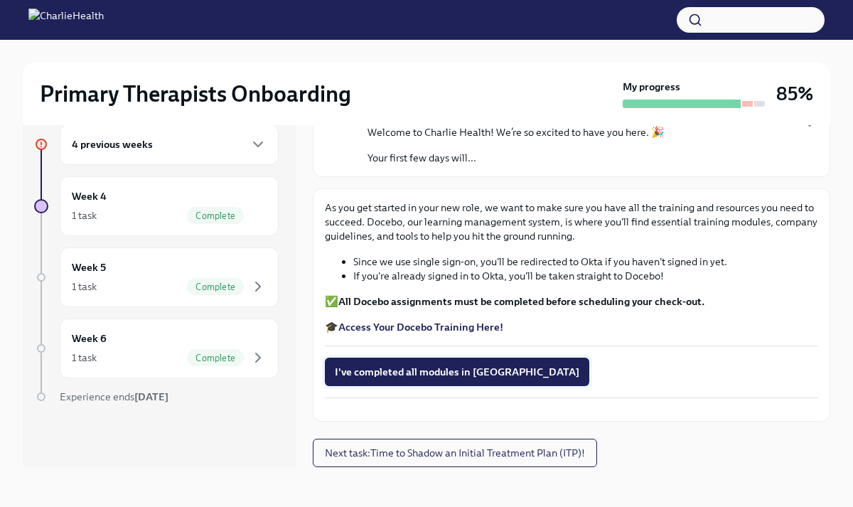 This screenshot has width=853, height=507. Describe the element at coordinates (455, 453) in the screenshot. I see `a: Next task:Time to Shadow an Initial Treatment Plan (ITP)!` at that location.